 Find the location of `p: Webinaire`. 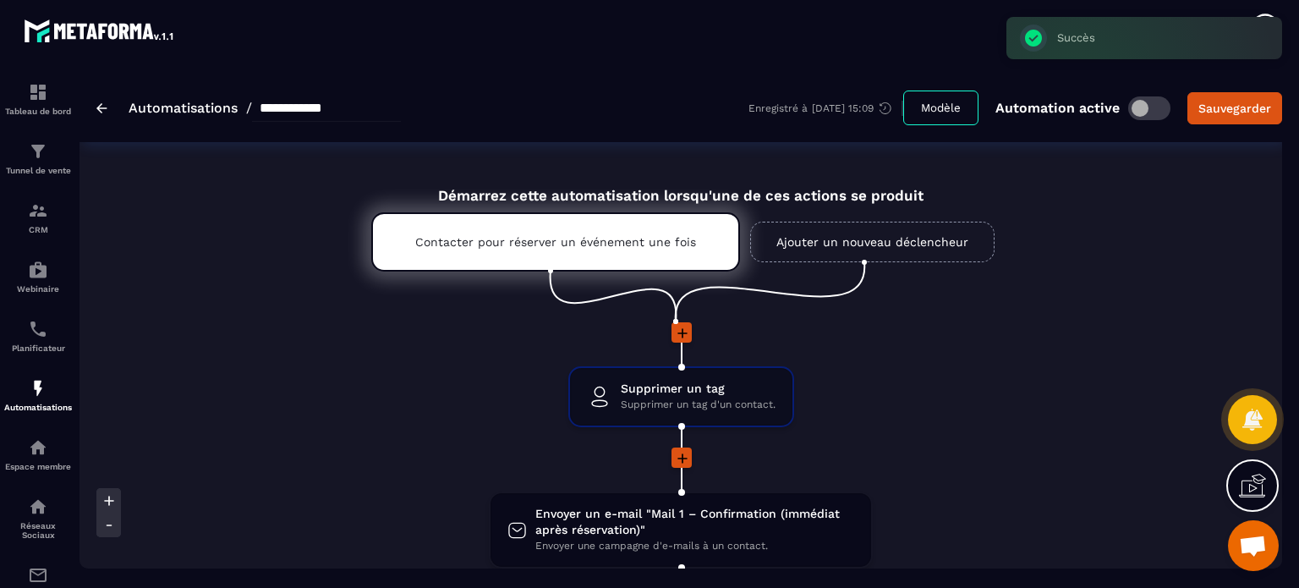

p: Webinaire is located at coordinates (38, 288).